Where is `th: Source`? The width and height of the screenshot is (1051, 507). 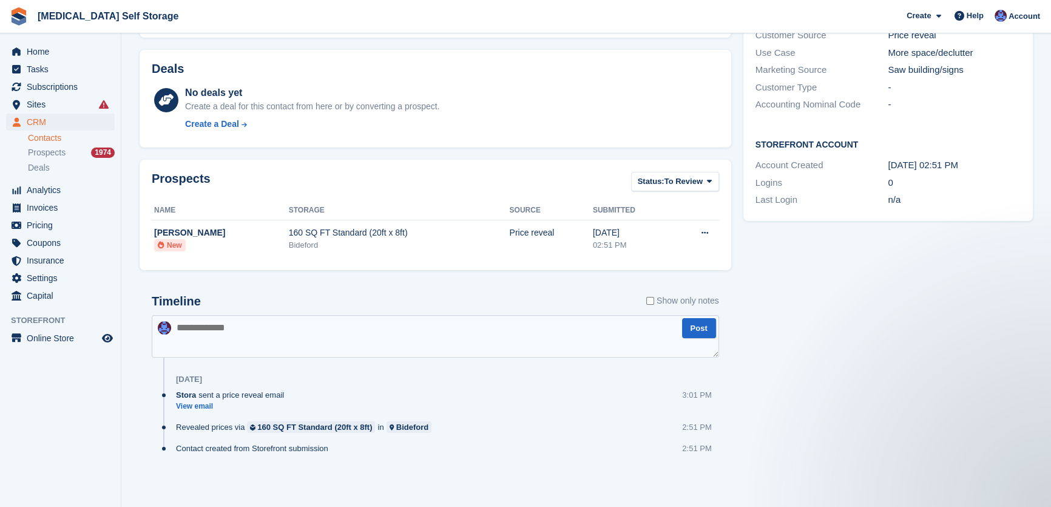 th: Source is located at coordinates (550, 211).